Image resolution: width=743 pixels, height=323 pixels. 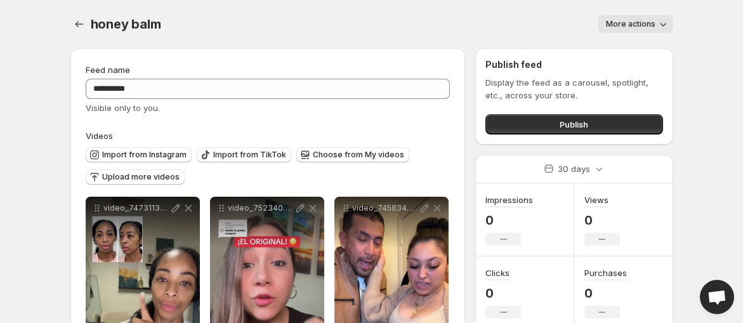 What do you see at coordinates (353, 155) in the screenshot?
I see `button: Choose from My videos` at bounding box center [353, 155].